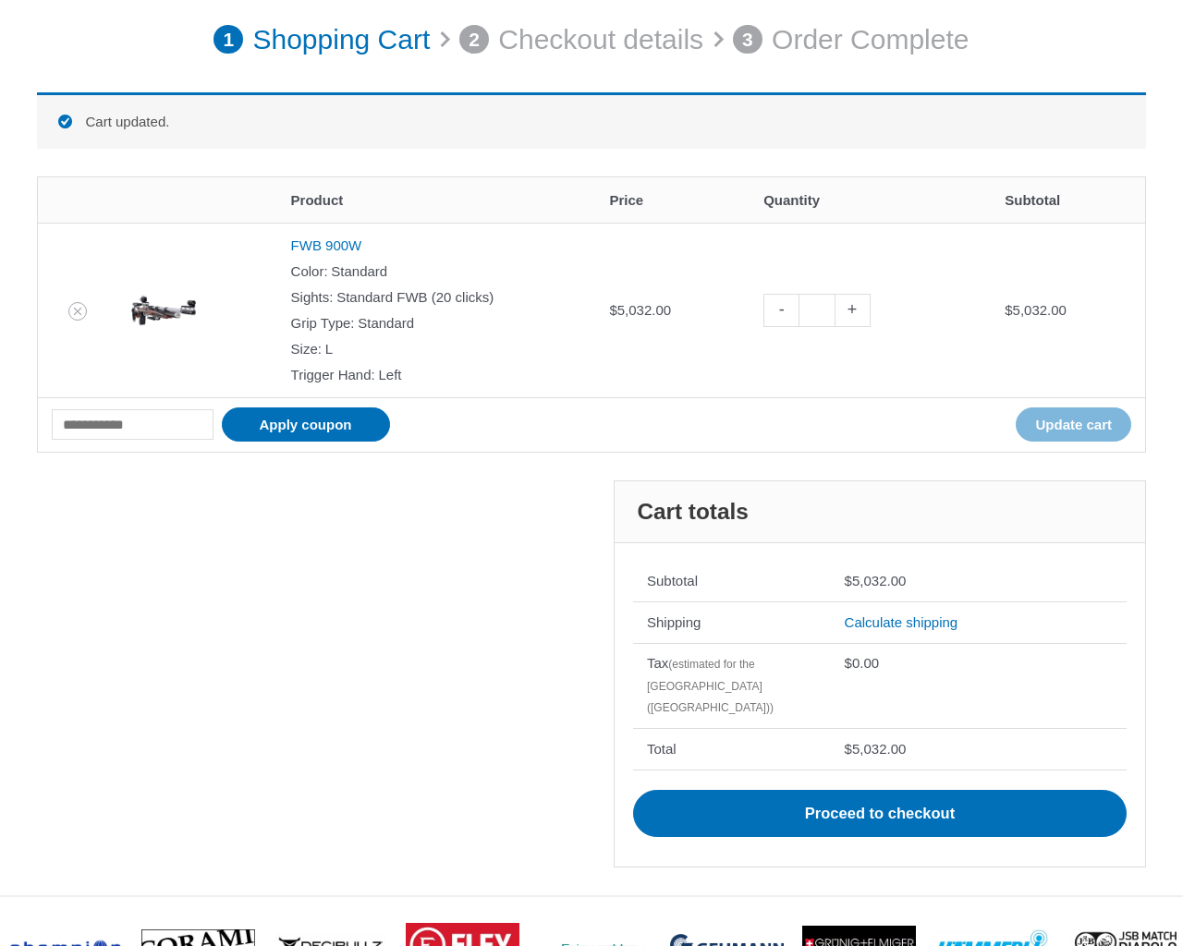 The height and width of the screenshot is (946, 1183). Describe the element at coordinates (436, 349) in the screenshot. I see `p: L` at that location.